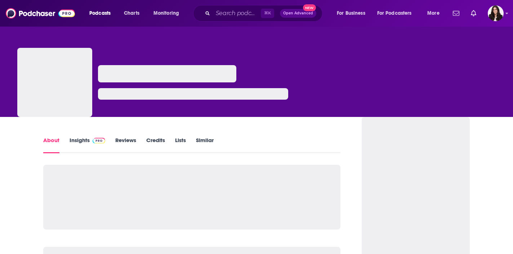 The height and width of the screenshot is (254, 513). Describe the element at coordinates (495, 13) in the screenshot. I see `img: User Profile` at that location.